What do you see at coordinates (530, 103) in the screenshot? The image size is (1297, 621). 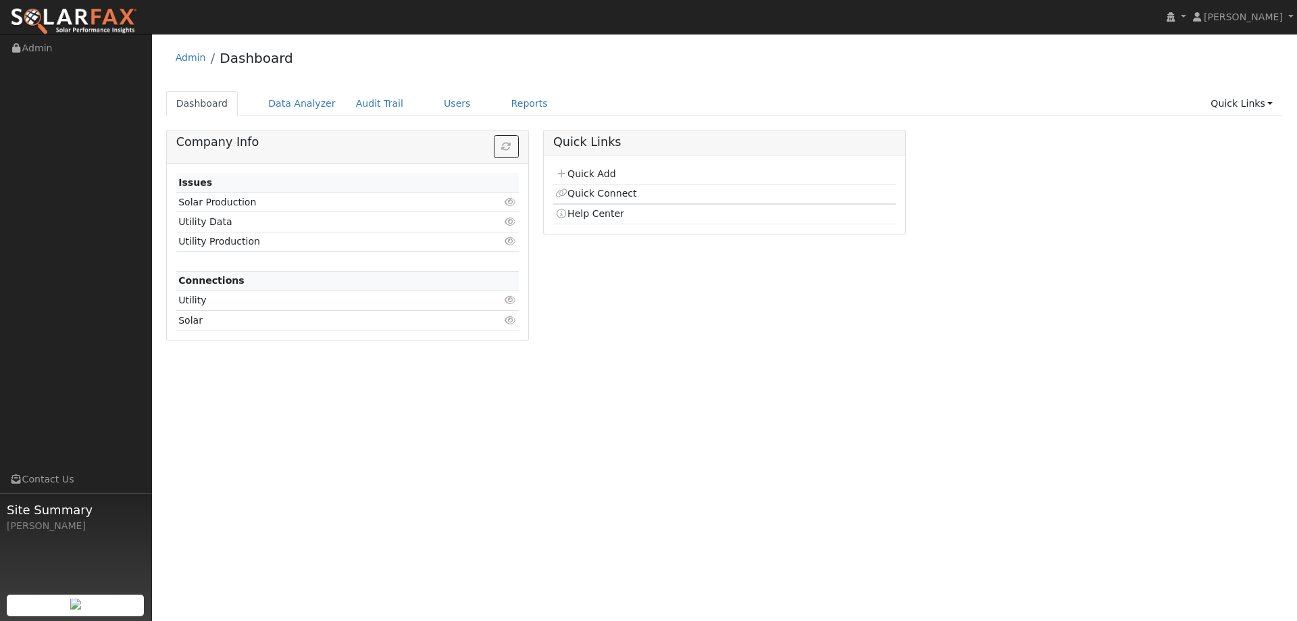 I see `a: Reports` at bounding box center [530, 103].